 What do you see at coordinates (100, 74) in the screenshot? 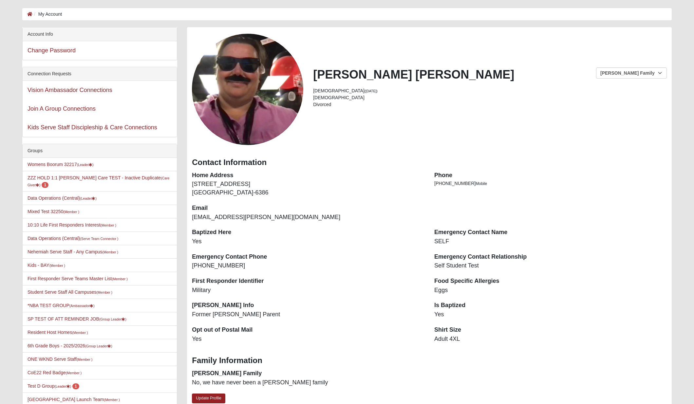
I see `div: Connection Requests` at bounding box center [100, 74].